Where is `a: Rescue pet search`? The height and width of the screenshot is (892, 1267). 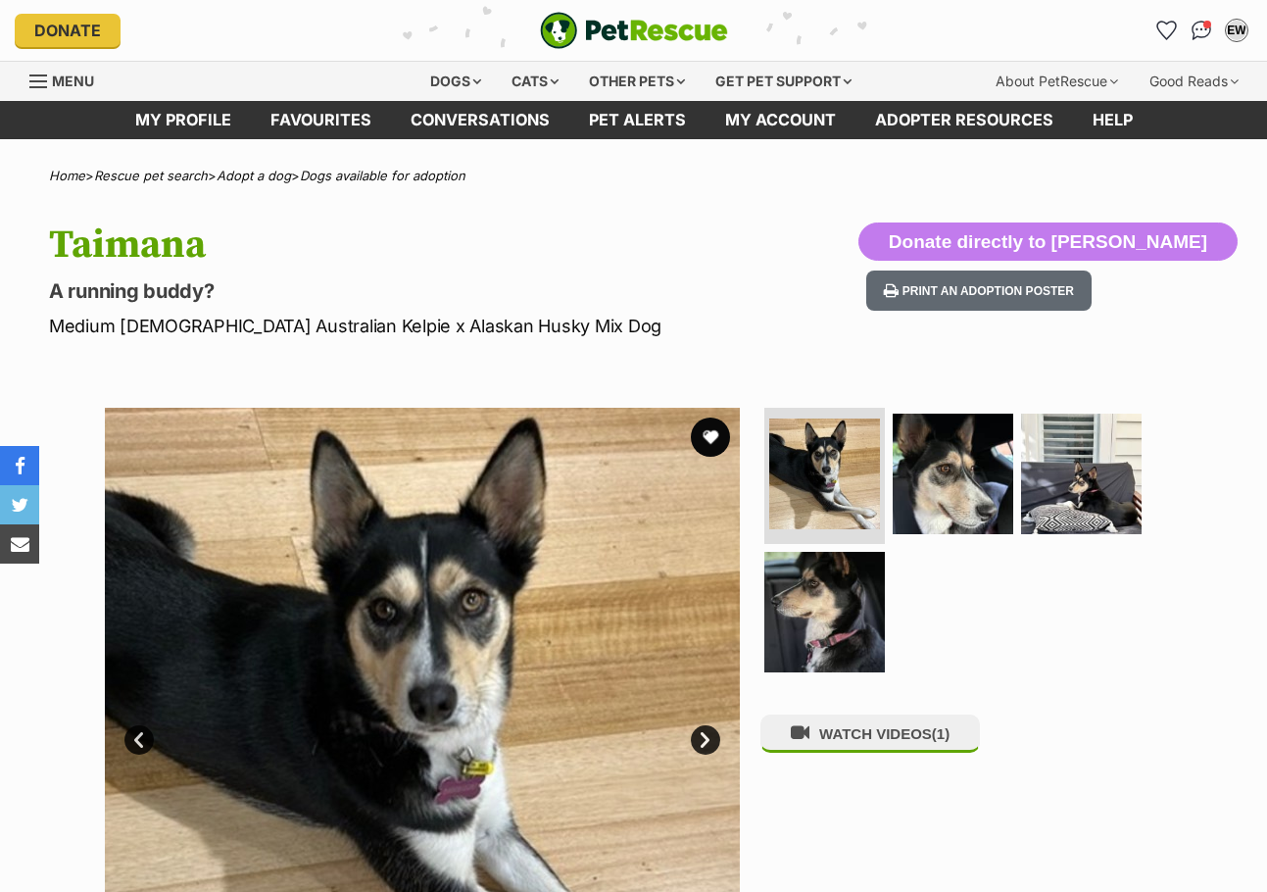
a: Rescue pet search is located at coordinates (151, 175).